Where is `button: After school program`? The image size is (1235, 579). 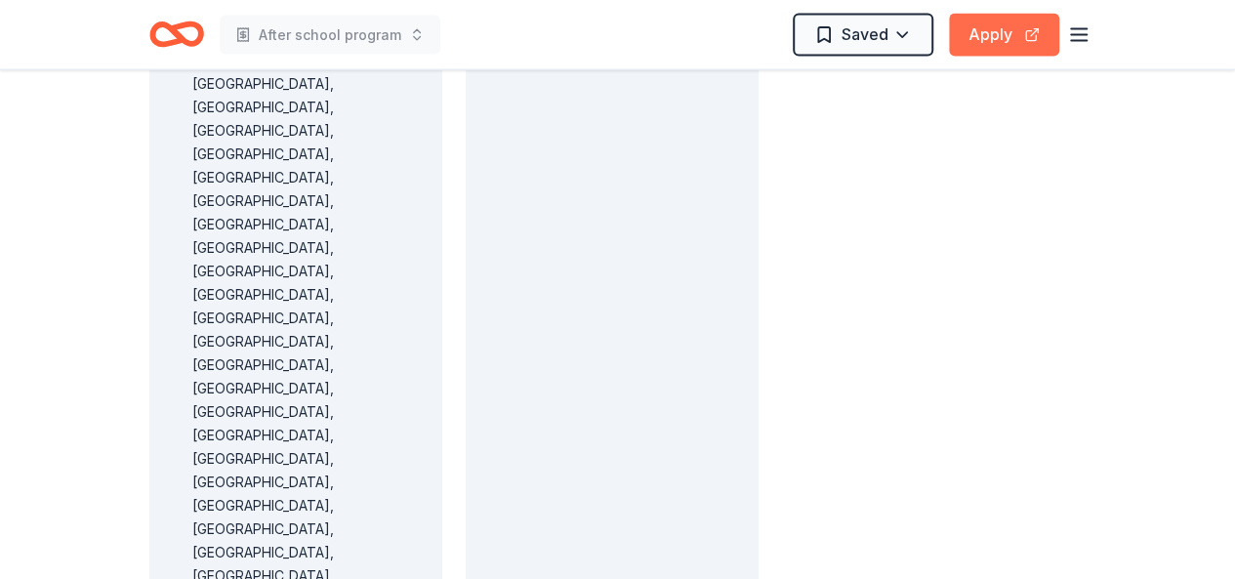 button: After school program is located at coordinates (330, 35).